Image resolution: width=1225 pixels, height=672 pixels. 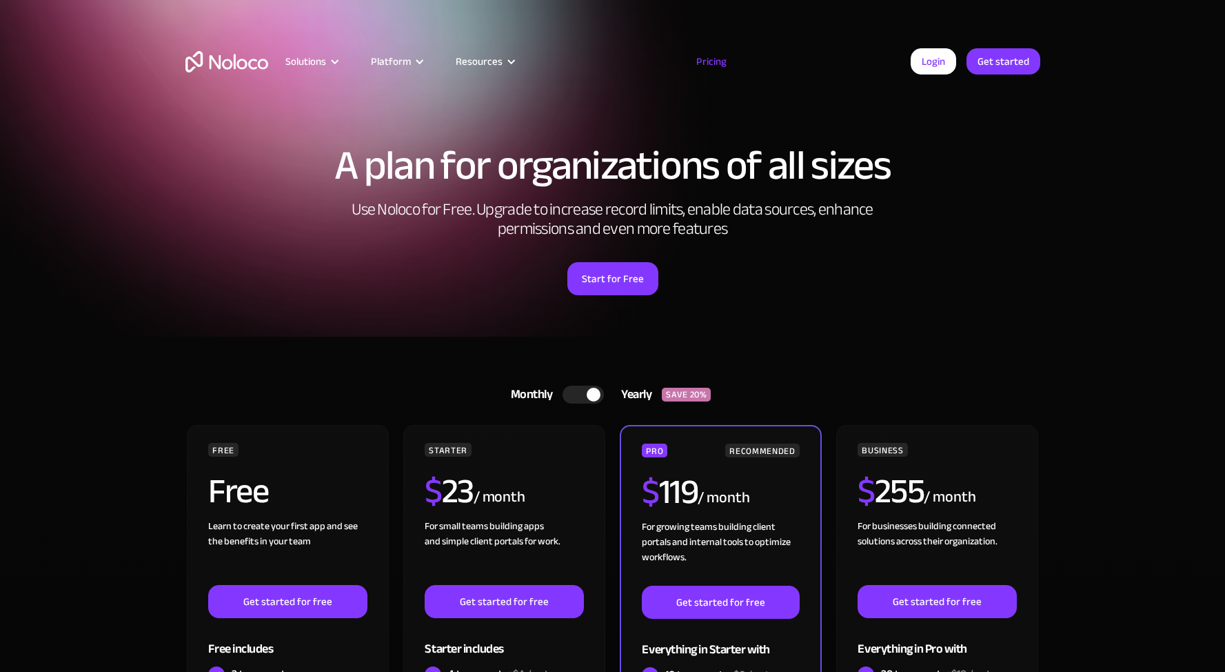 I want to click on div: BUSINESS, so click(x=883, y=450).